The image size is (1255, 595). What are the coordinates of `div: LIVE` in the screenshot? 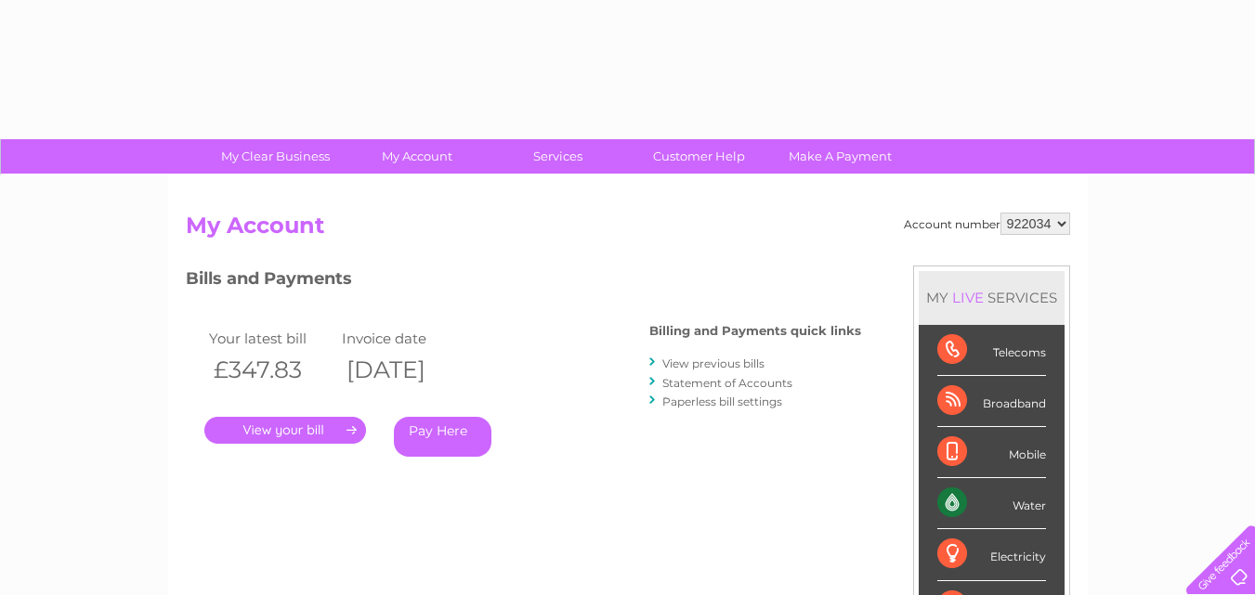 It's located at (968, 297).